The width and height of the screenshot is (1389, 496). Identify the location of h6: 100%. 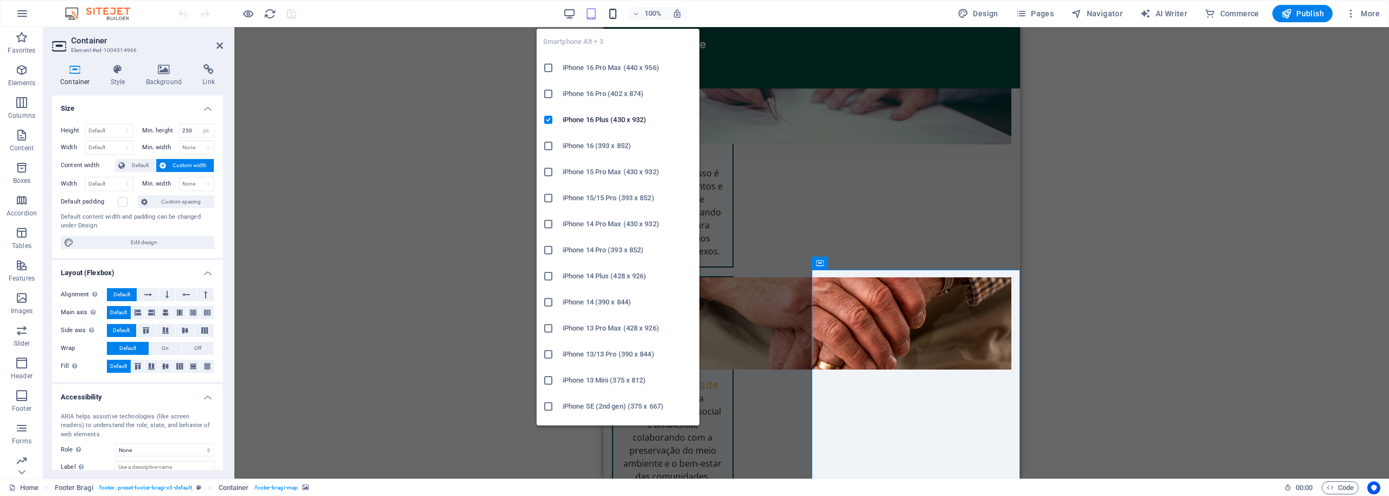
(653, 14).